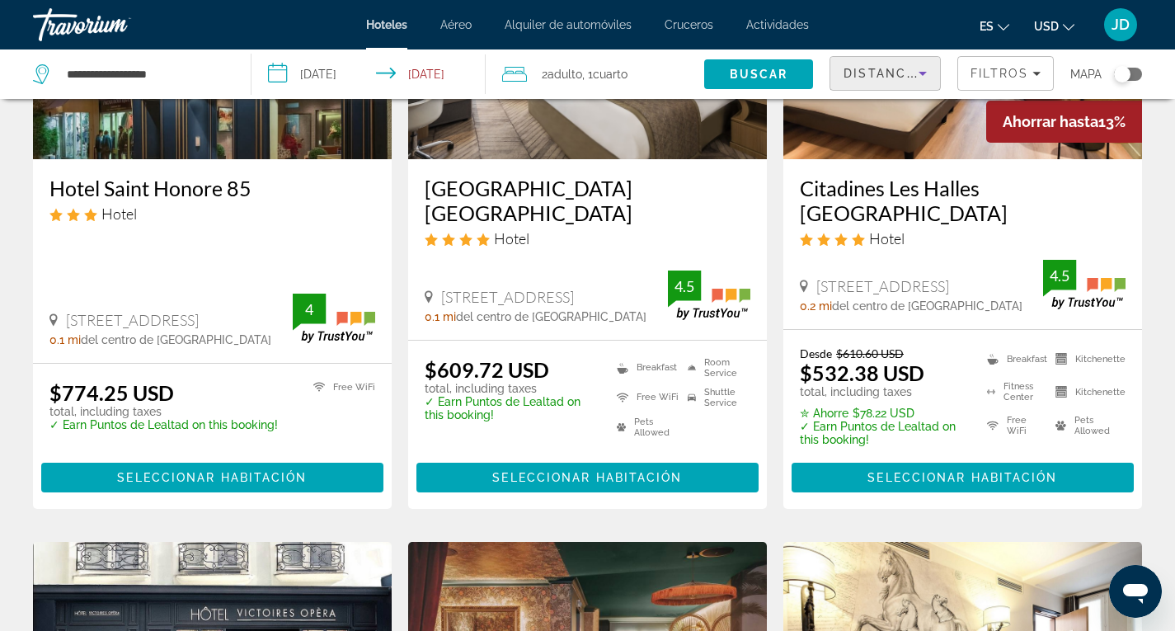  What do you see at coordinates (487, 369) in the screenshot?
I see `ins: $609.72 USD` at bounding box center [487, 369].